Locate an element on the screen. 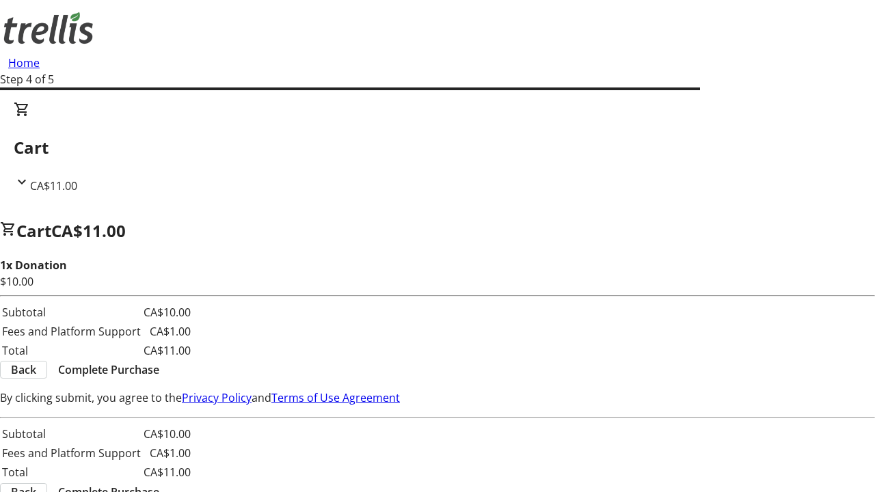 This screenshot has width=875, height=492. span: Cart is located at coordinates (33, 230).